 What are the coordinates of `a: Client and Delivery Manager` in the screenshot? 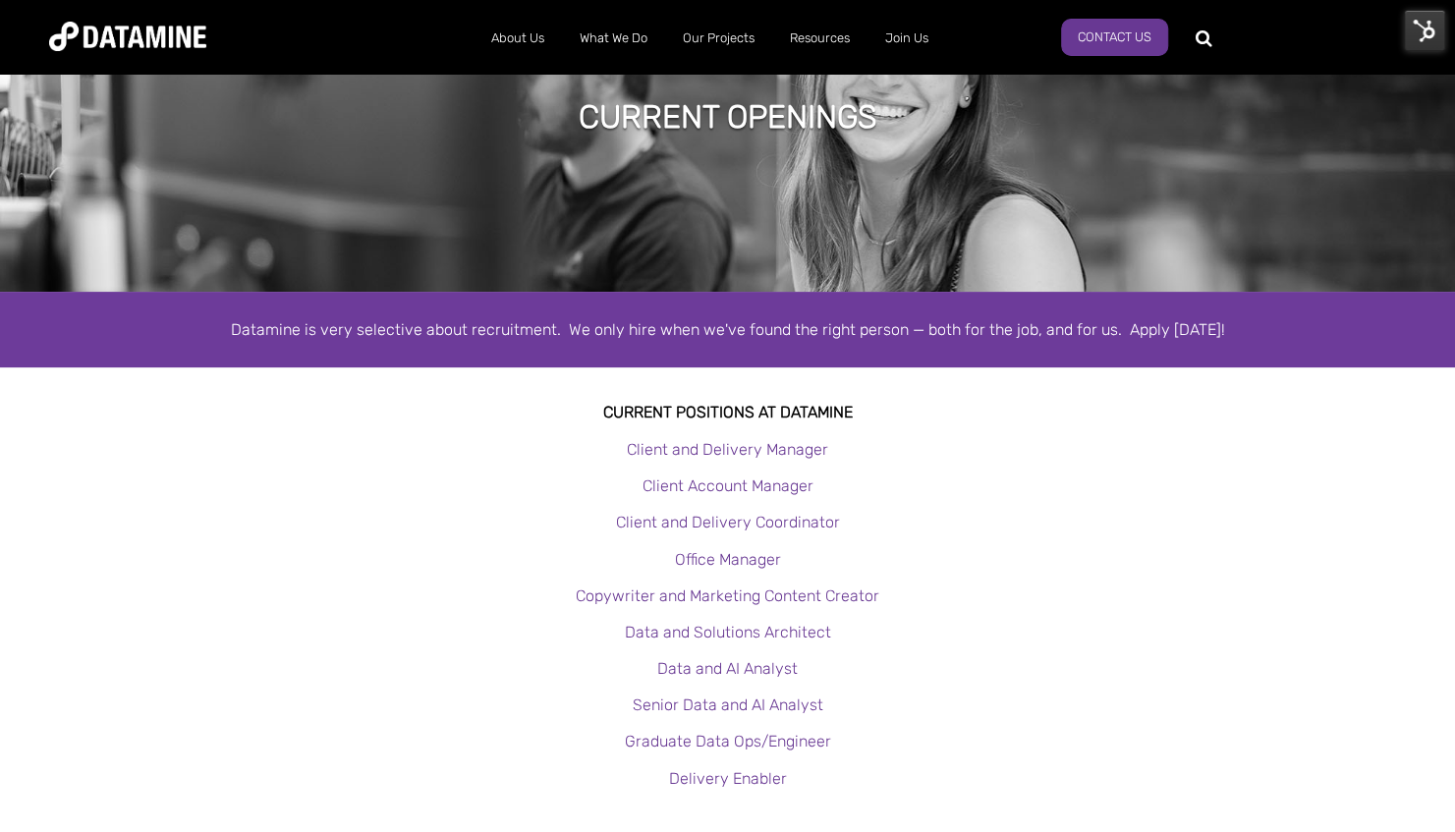 It's located at (727, 449).